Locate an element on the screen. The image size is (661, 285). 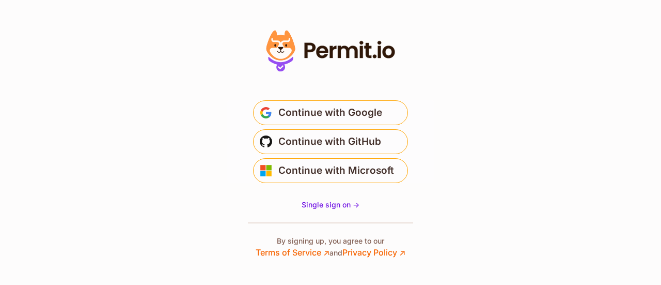
span: Continue with GitHub is located at coordinates (330, 142).